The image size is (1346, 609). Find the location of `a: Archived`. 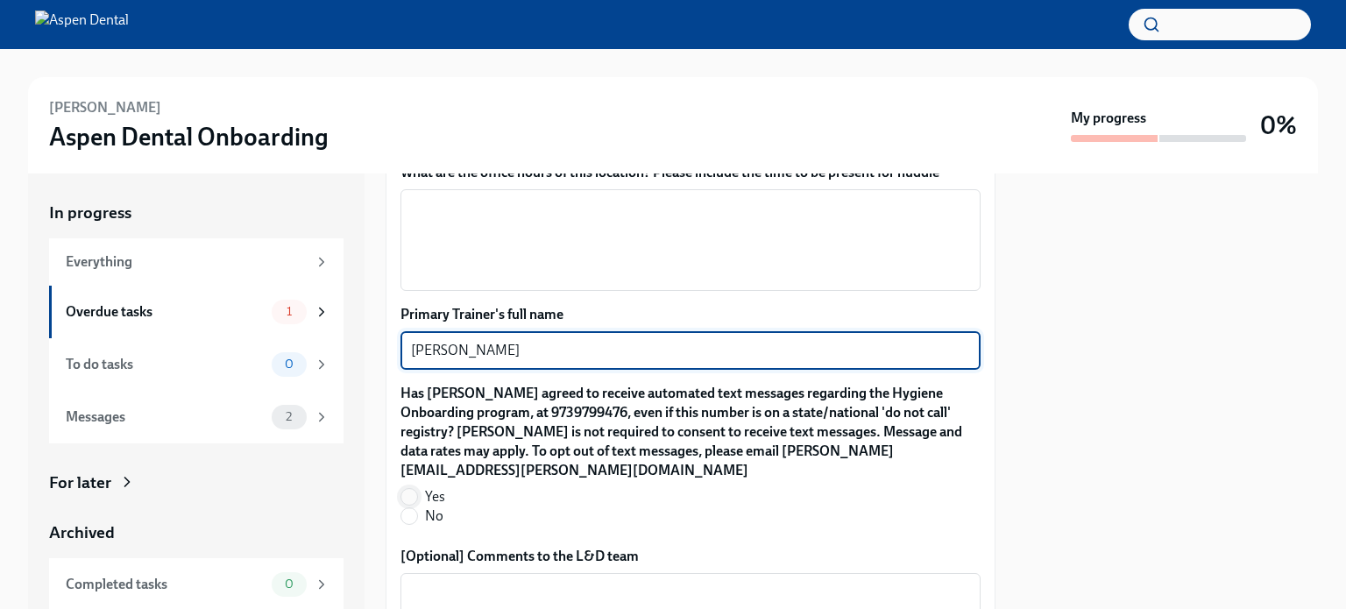

a: Archived is located at coordinates (196, 533).